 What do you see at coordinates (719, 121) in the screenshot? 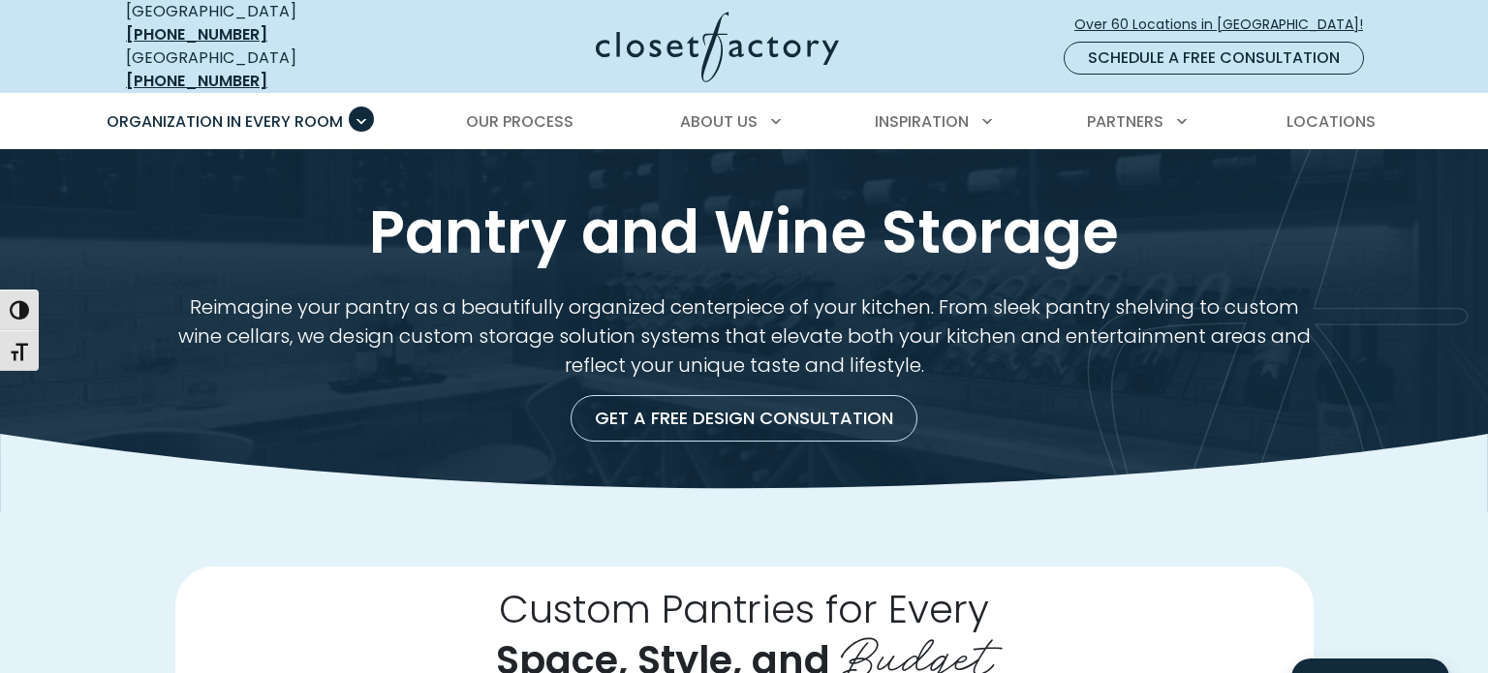
I see `span: About Us` at bounding box center [719, 121].